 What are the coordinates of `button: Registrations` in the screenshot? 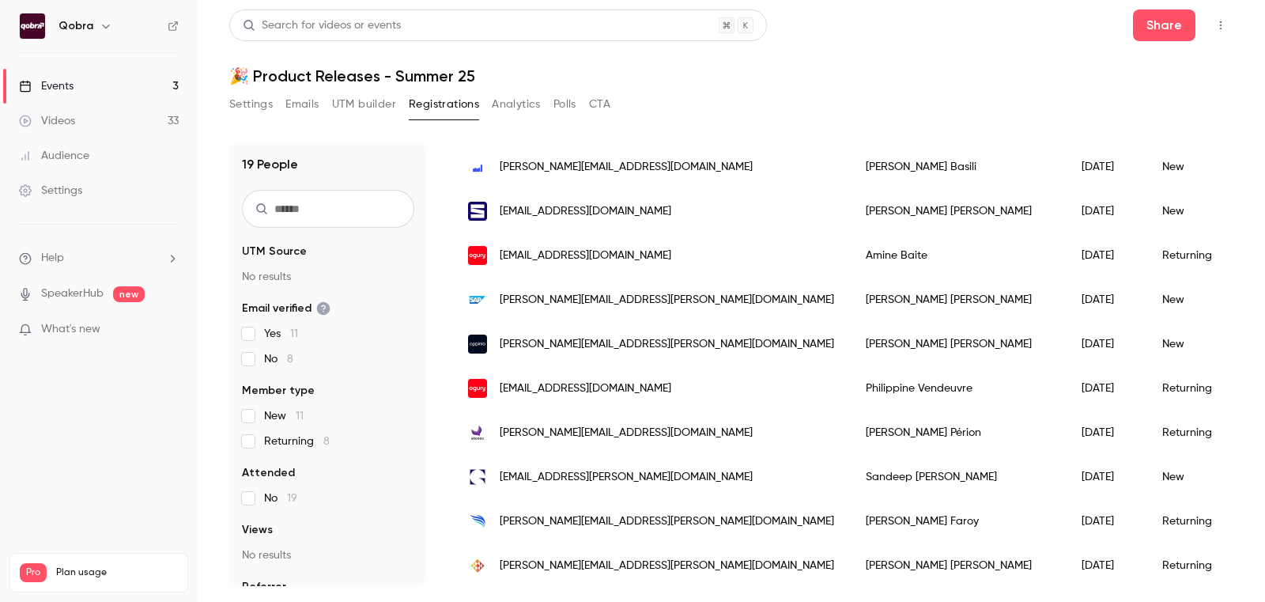 It's located at (444, 104).